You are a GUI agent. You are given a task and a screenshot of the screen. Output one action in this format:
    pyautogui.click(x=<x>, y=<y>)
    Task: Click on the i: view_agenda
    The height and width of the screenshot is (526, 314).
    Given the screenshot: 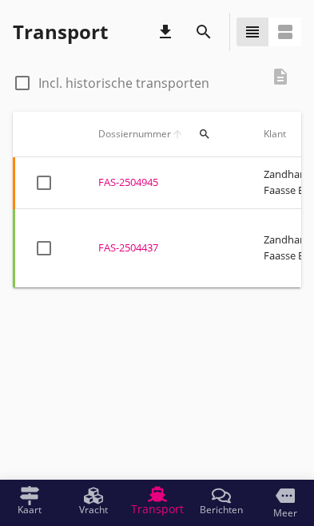 What is the action you would take?
    pyautogui.click(x=285, y=32)
    